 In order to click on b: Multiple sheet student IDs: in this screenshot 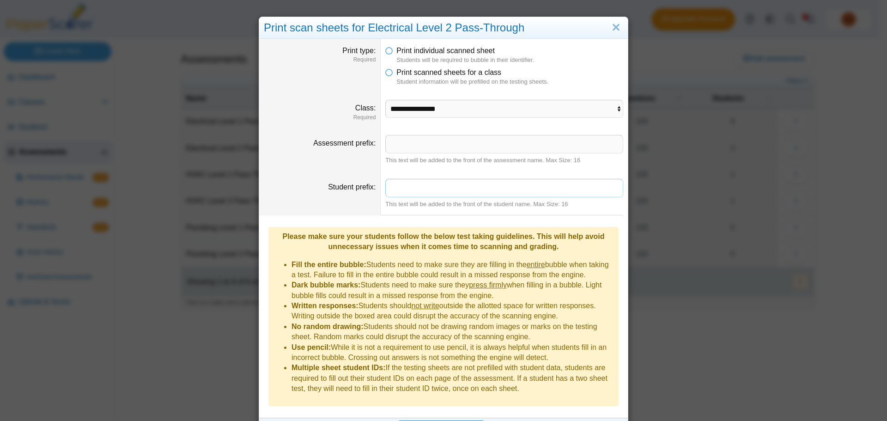, I will do `click(339, 367)`.